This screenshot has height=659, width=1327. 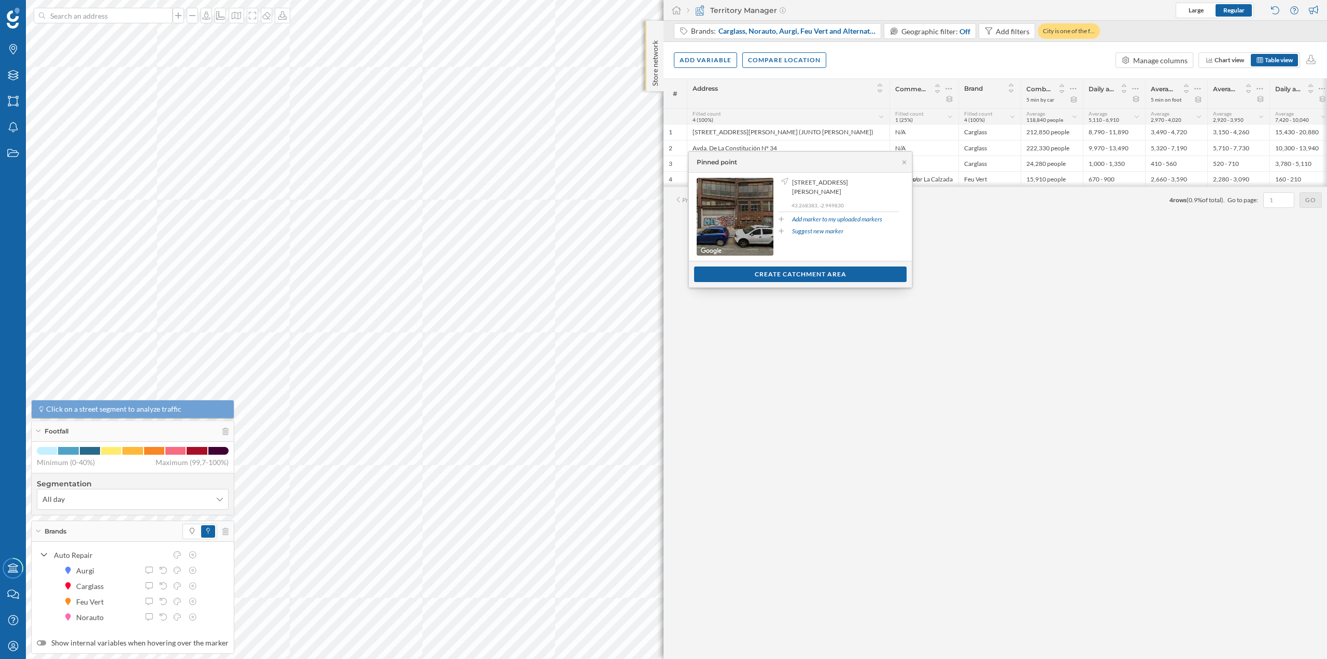 What do you see at coordinates (1195, 10) in the screenshot?
I see `span: Large` at bounding box center [1195, 10].